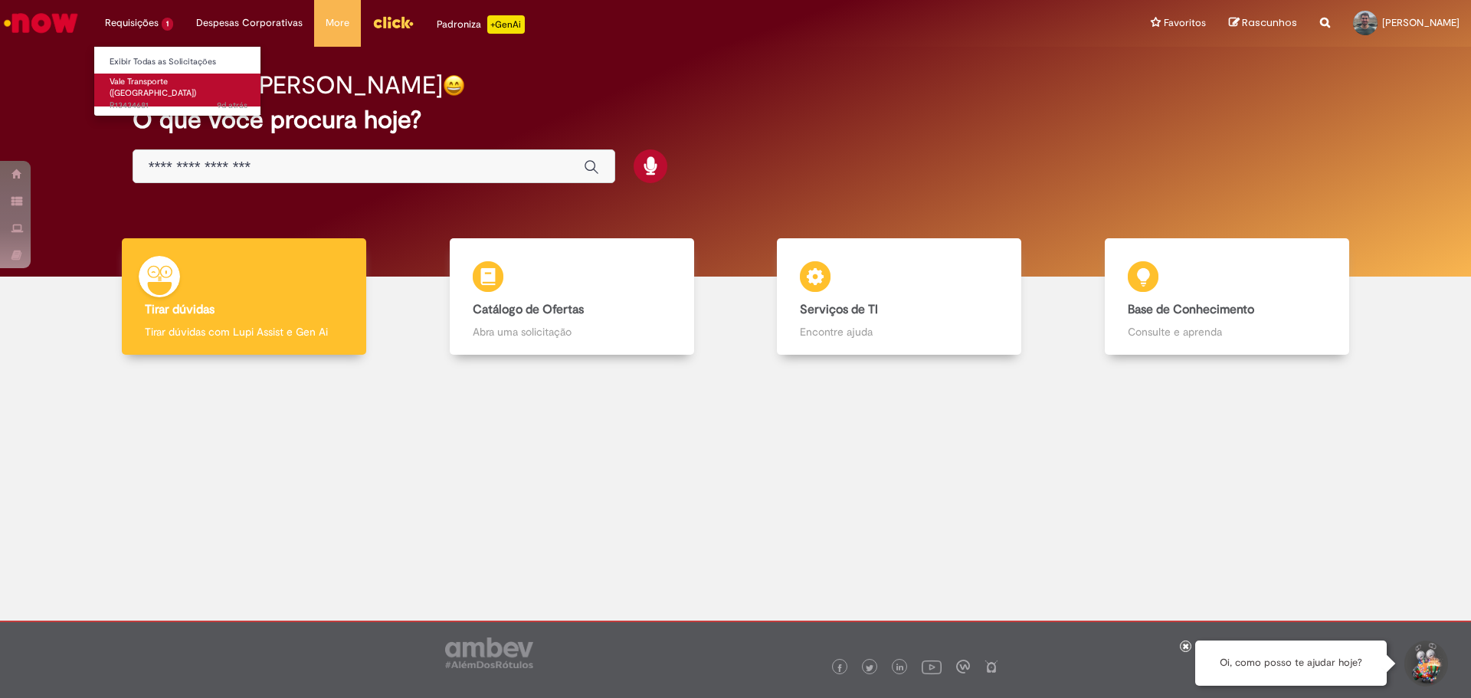  What do you see at coordinates (132, 23) in the screenshot?
I see `span: Requisições` at bounding box center [132, 23].